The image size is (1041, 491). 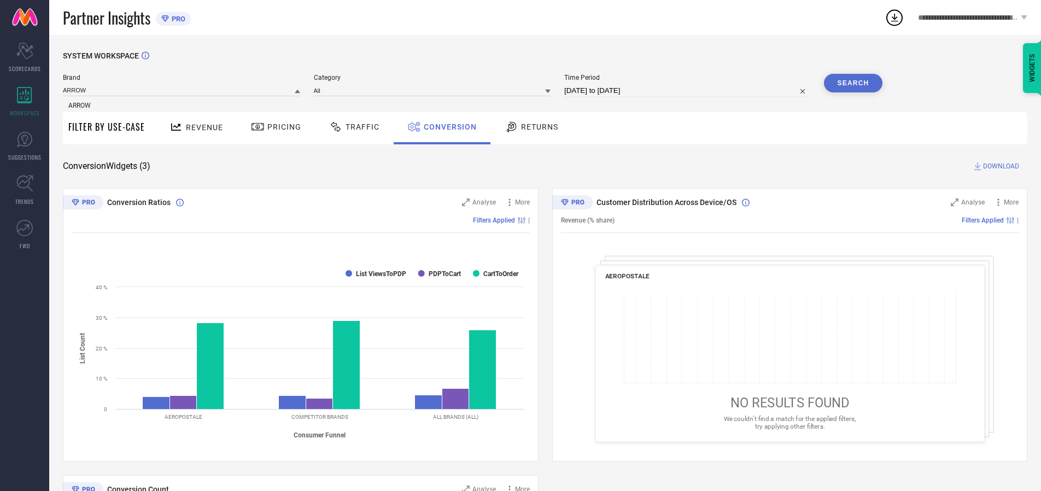 What do you see at coordinates (450, 127) in the screenshot?
I see `span: Conversion` at bounding box center [450, 127].